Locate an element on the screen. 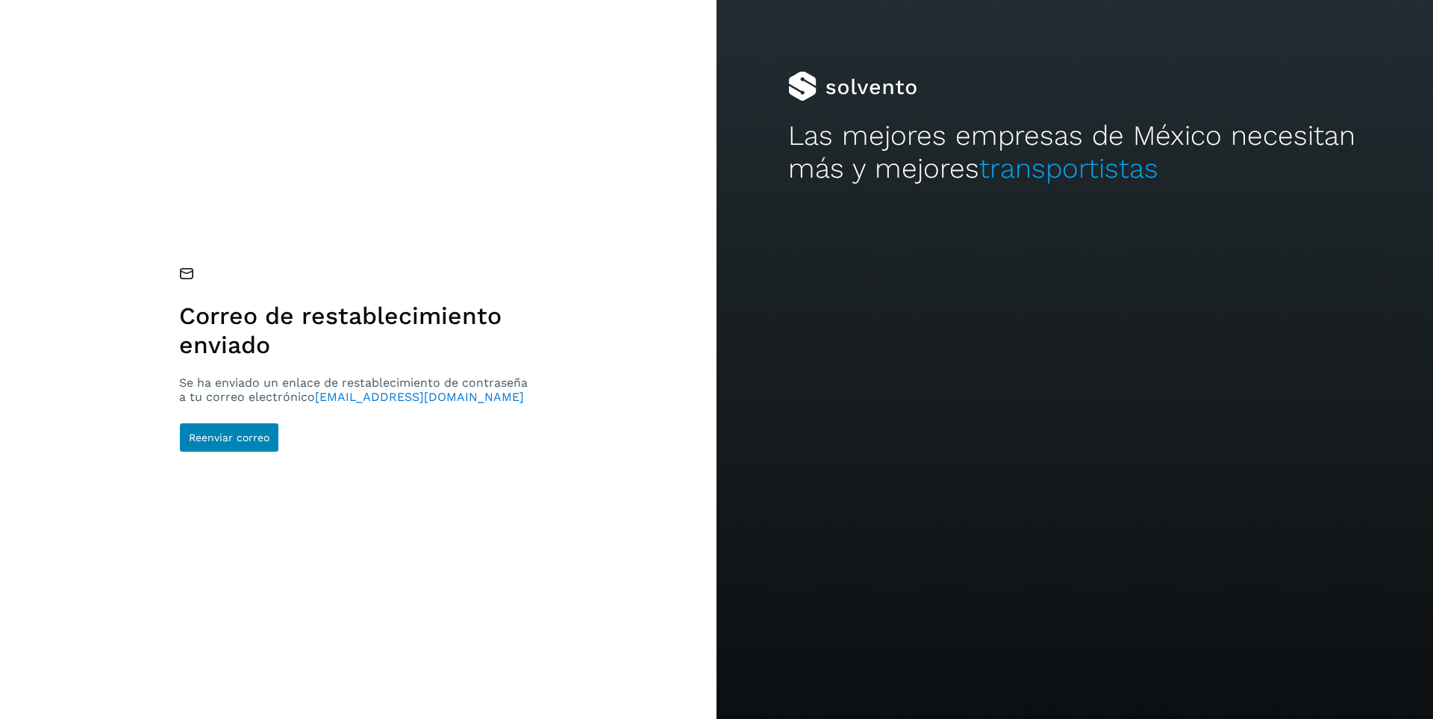 The width and height of the screenshot is (1433, 719). span: Reenviar correo is located at coordinates (229, 437).